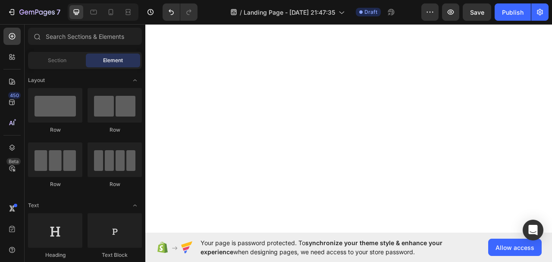 Image resolution: width=552 pixels, height=262 pixels. I want to click on div: Text Block, so click(115, 255).